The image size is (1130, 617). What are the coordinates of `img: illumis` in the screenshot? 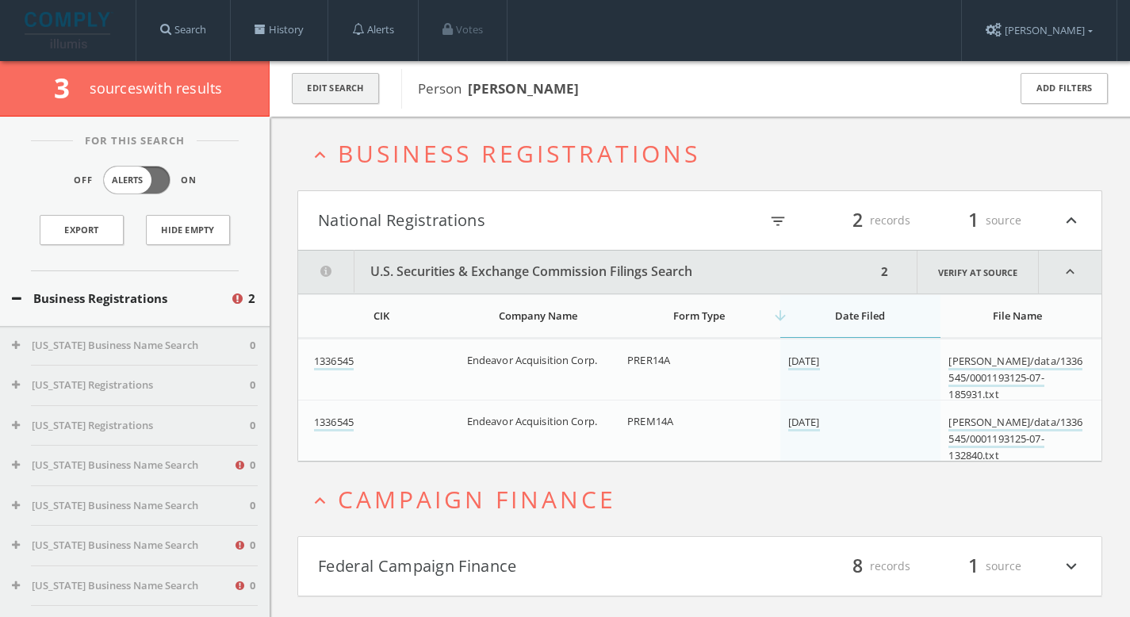 It's located at (69, 30).